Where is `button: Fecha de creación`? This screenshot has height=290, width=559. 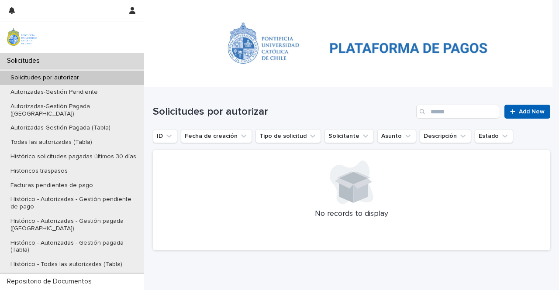
button: Fecha de creación is located at coordinates (216, 136).